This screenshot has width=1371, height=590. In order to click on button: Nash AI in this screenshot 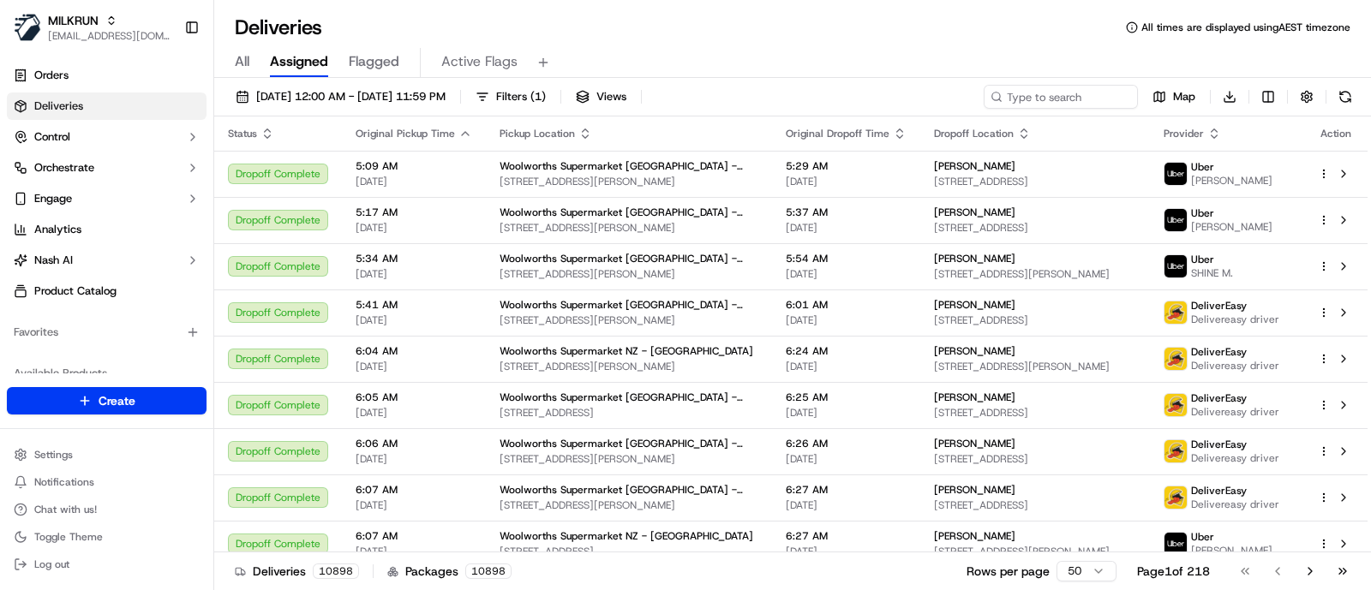, I will do `click(106, 261)`.